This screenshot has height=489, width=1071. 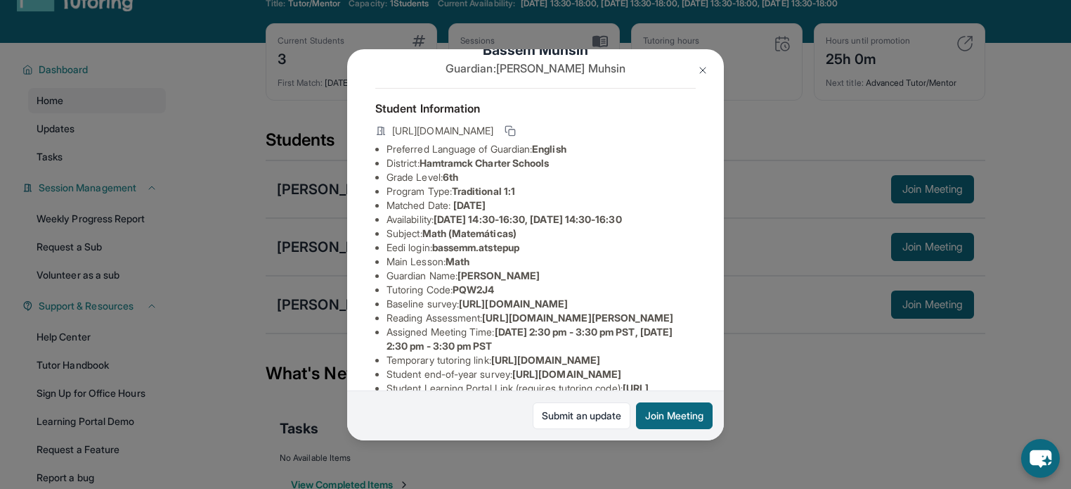 I want to click on li: Matched Date:, so click(x=541, y=205).